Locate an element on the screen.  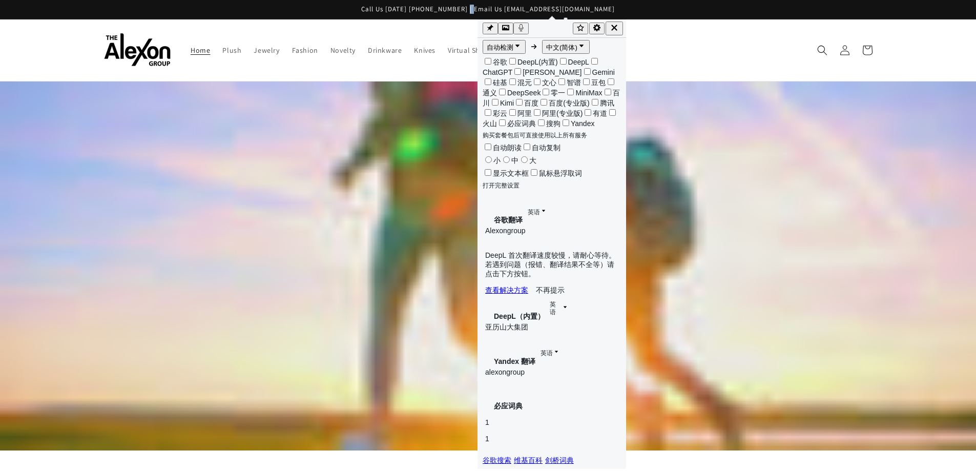
span: Drinkware is located at coordinates (385, 50).